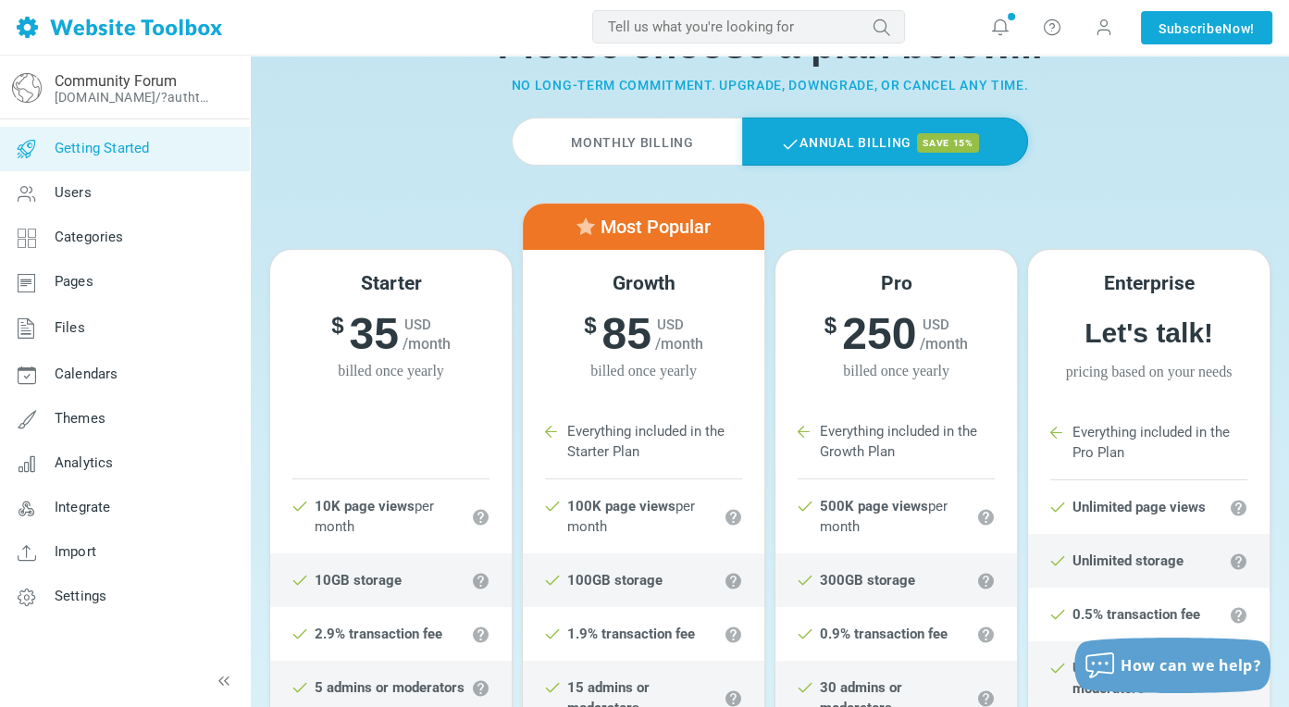 This screenshot has width=1289, height=707. Describe the element at coordinates (1173, 665) in the screenshot. I see `button: How can we help?` at that location.